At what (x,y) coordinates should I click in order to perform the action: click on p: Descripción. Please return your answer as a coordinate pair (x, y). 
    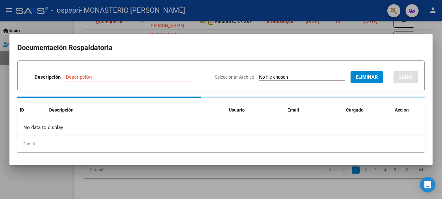
    Looking at the image, I should click on (47, 77).